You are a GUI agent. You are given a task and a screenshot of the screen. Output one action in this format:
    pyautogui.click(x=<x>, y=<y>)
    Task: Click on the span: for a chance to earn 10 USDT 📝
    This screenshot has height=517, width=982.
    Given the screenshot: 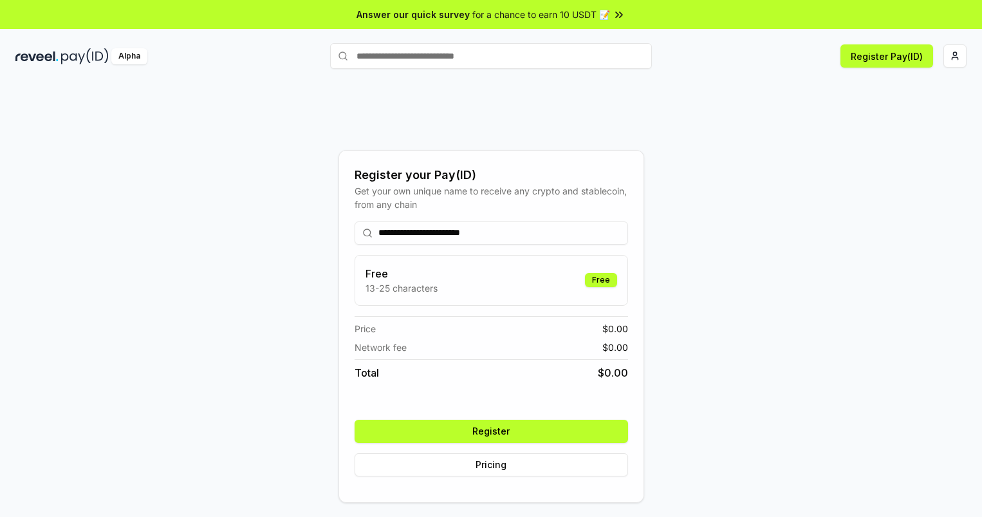 What is the action you would take?
    pyautogui.click(x=541, y=14)
    